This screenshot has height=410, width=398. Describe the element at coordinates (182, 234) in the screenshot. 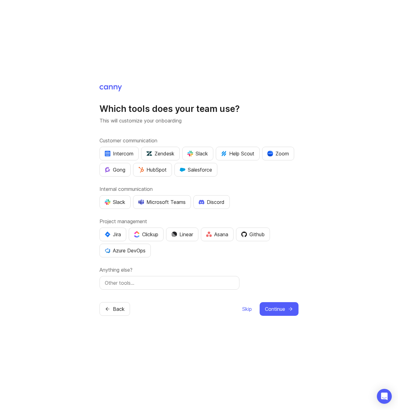

I see `div: Linear` at that location.